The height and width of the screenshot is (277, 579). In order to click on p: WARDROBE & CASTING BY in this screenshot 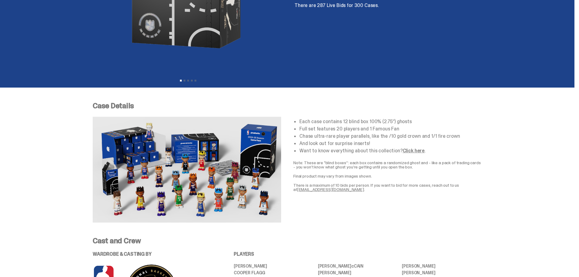, I will do `click(155, 254)`.